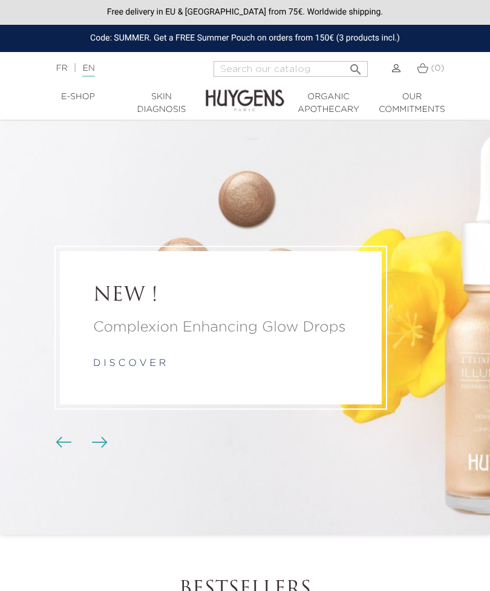 Image resolution: width=490 pixels, height=591 pixels. Describe the element at coordinates (88, 70) in the screenshot. I see `a: EN` at that location.